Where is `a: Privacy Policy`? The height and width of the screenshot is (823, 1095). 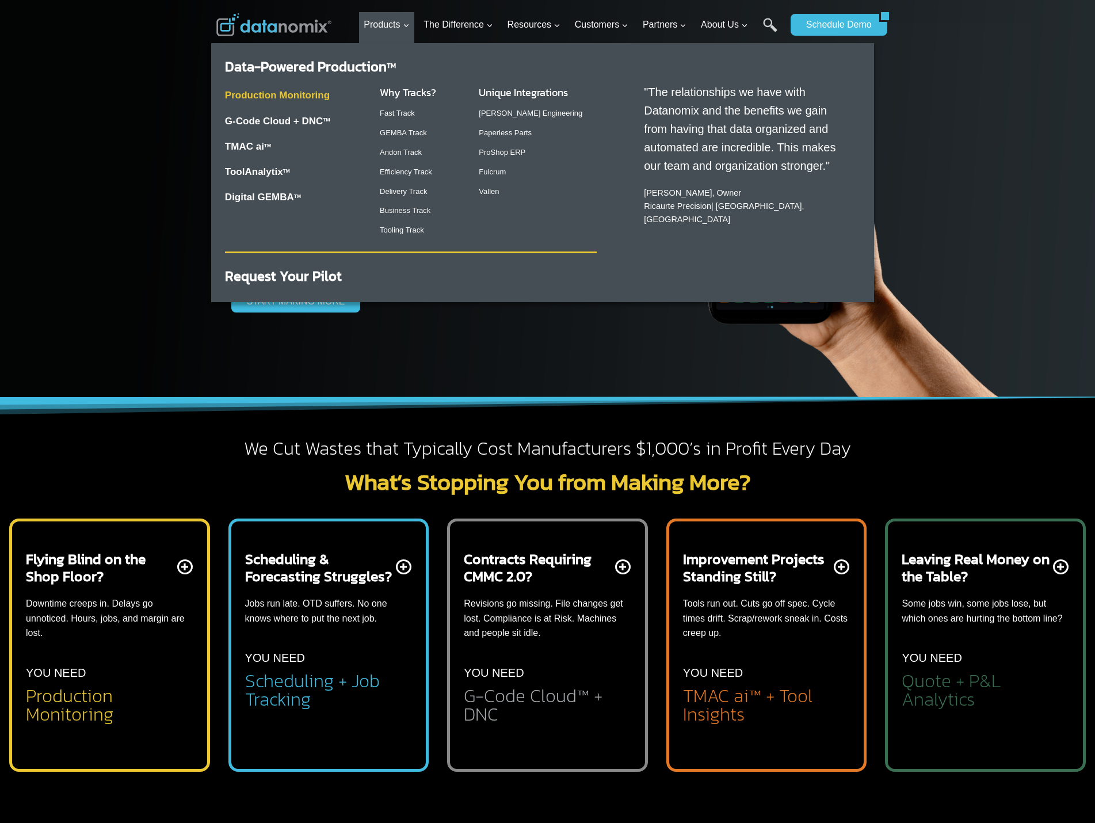 a: Privacy Policy is located at coordinates (175, 261).